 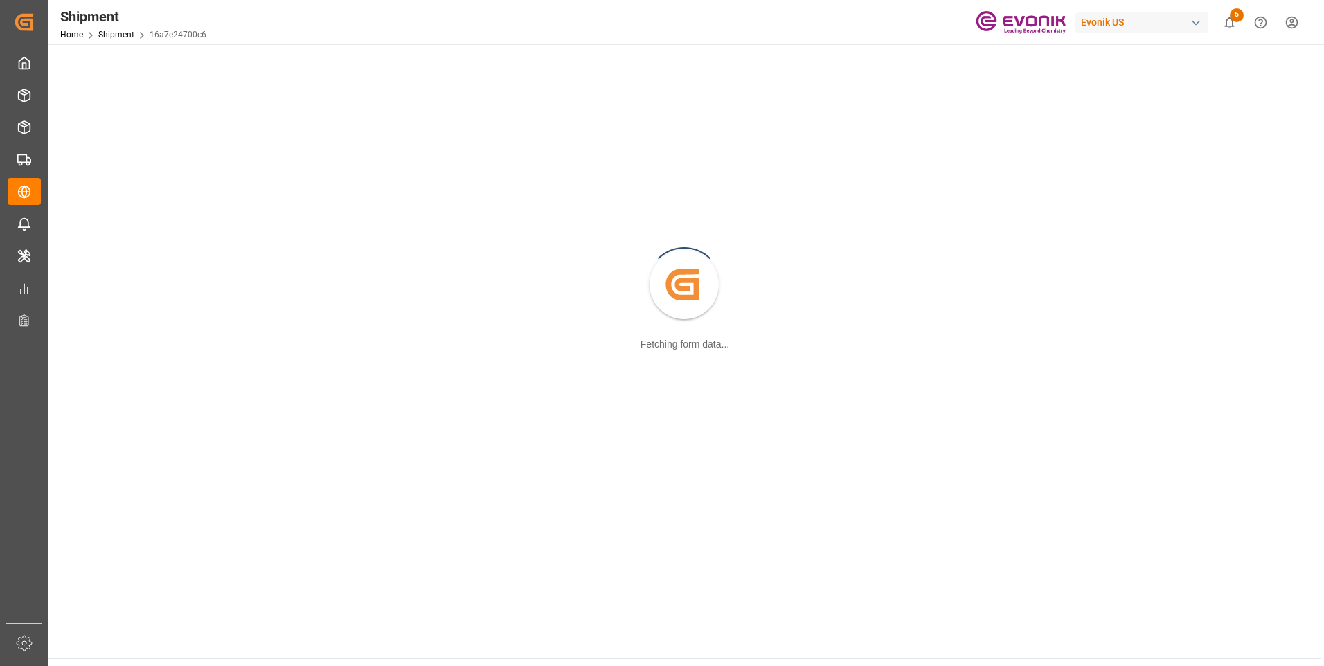 I want to click on button: Help Center, so click(x=1261, y=22).